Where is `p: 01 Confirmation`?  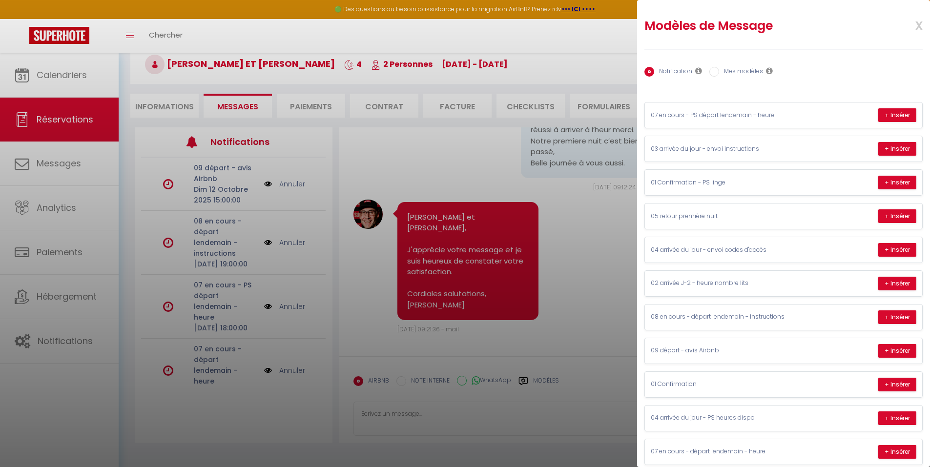
p: 01 Confirmation is located at coordinates (724, 384).